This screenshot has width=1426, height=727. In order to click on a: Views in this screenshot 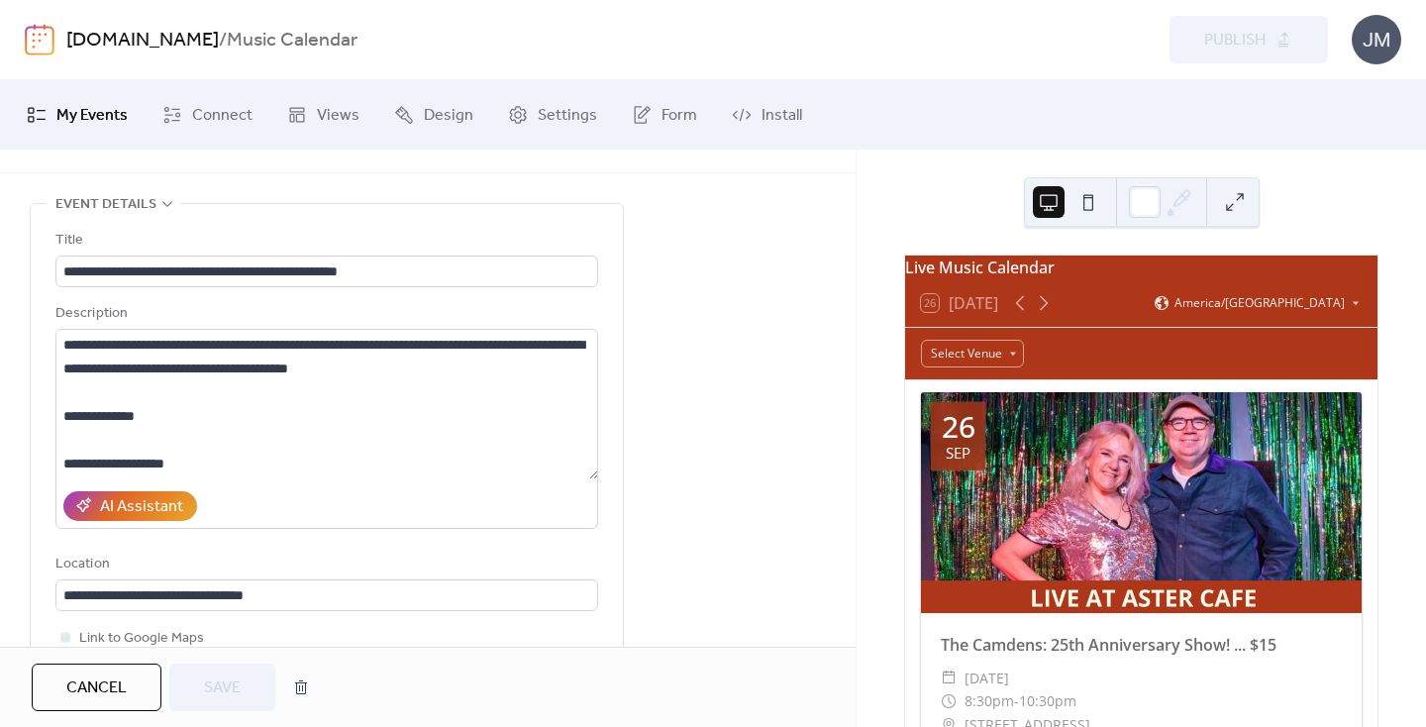, I will do `click(323, 115)`.